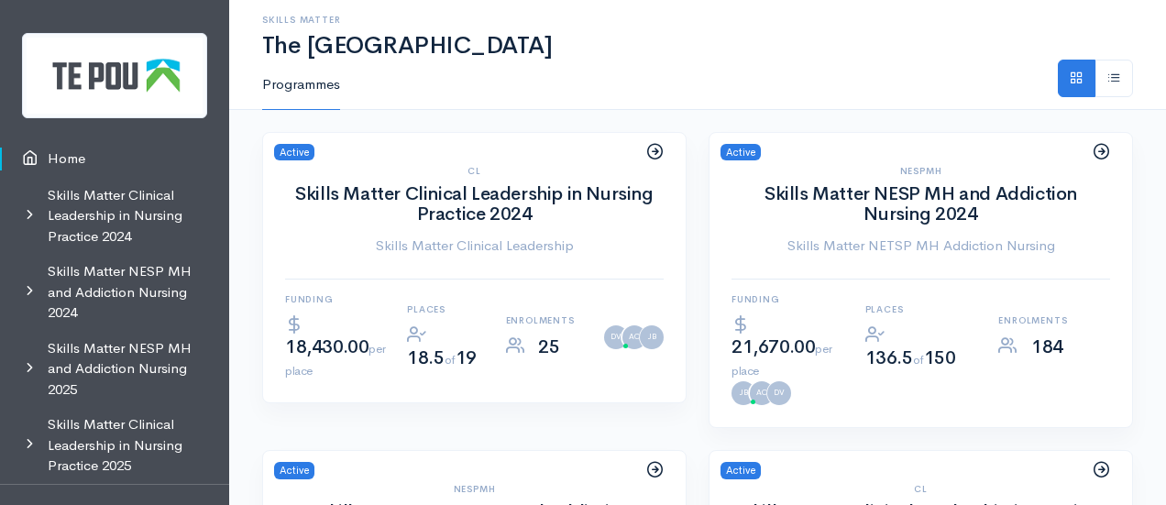 The width and height of the screenshot is (1166, 505). I want to click on img: Te Pou, so click(115, 75).